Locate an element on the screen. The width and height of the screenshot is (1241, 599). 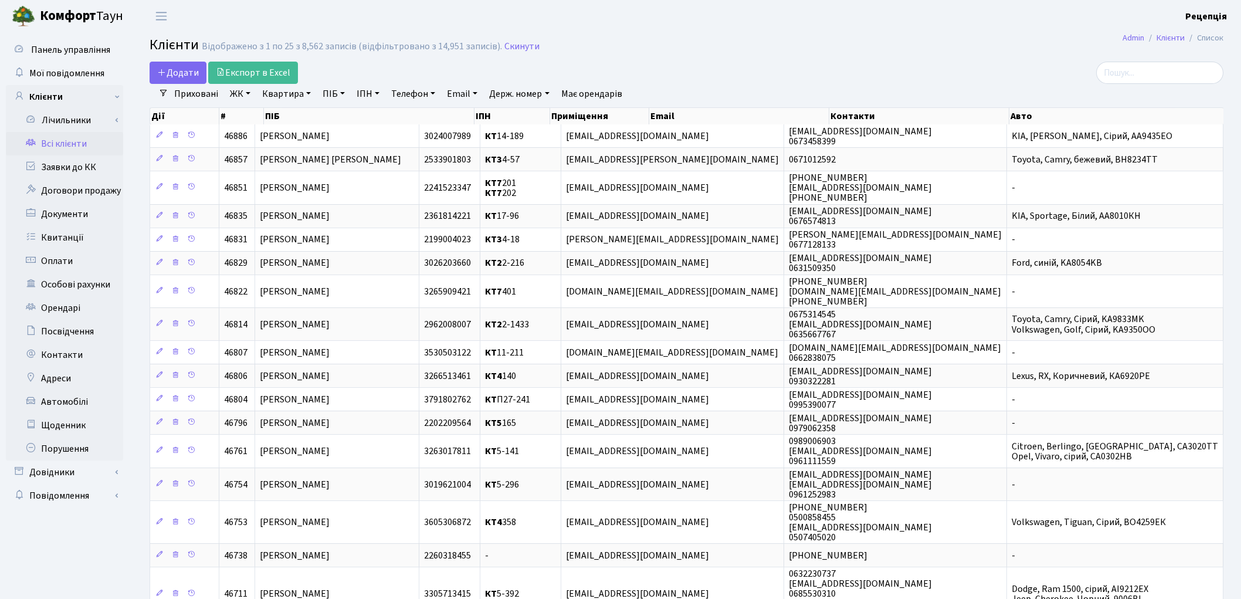
b: КТ5 is located at coordinates (493, 423).